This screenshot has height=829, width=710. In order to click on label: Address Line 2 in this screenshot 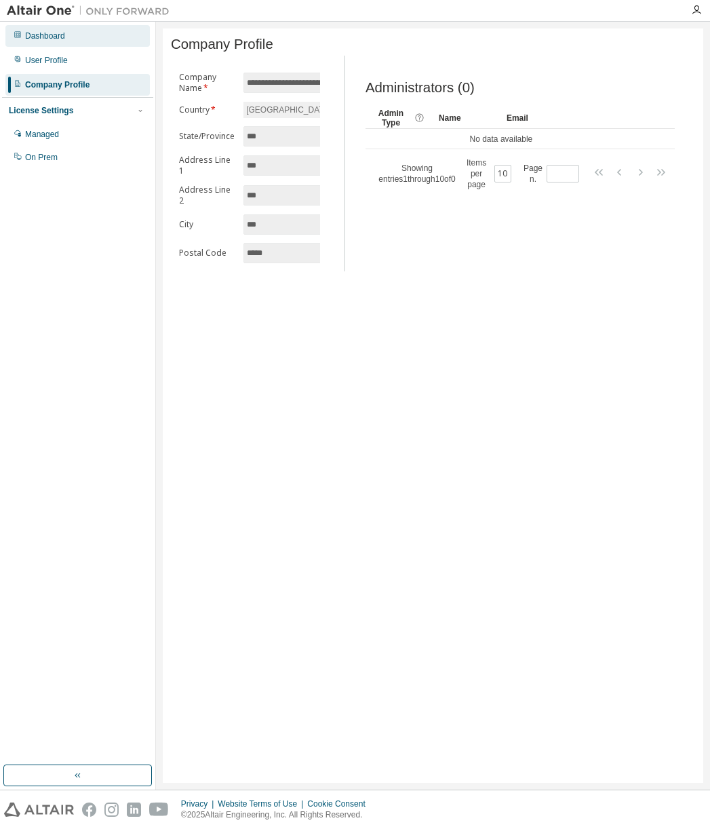, I will do `click(207, 195)`.